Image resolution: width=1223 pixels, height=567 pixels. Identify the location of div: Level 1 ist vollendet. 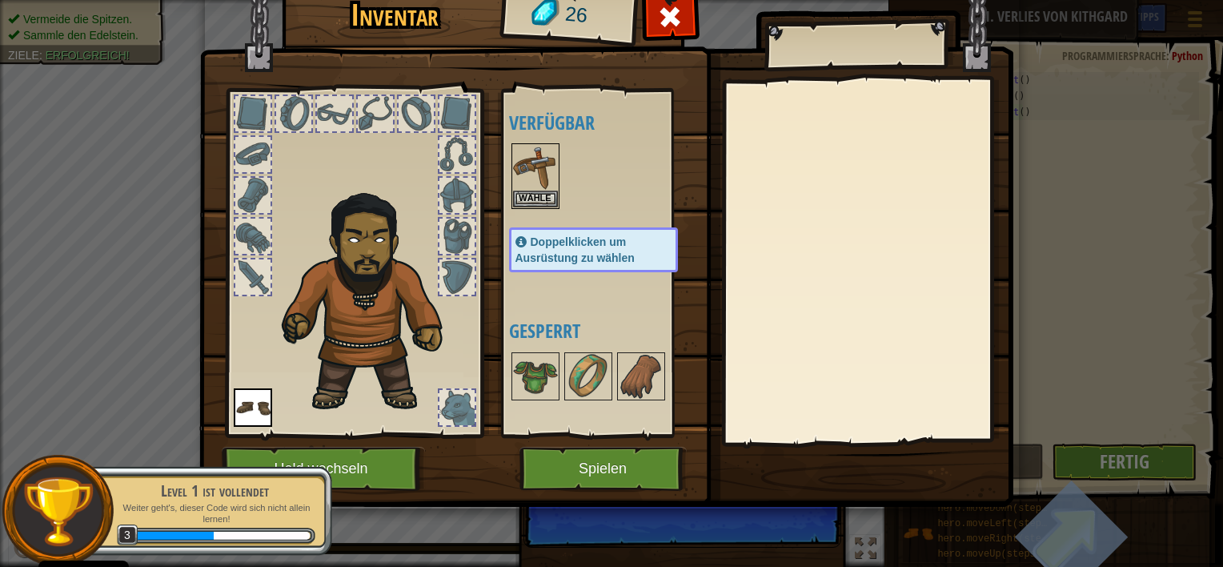
(215, 491).